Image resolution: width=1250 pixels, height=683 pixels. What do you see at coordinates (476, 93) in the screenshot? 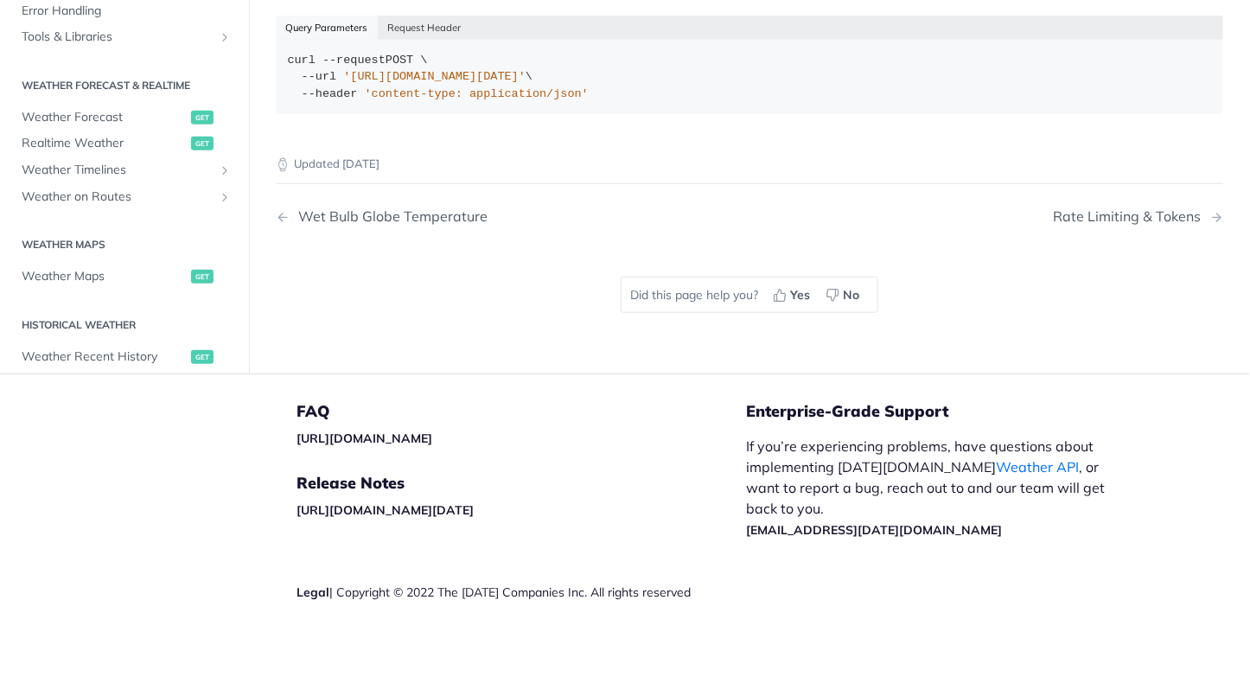
I see `span: 'content-type: application/json'` at bounding box center [476, 93].